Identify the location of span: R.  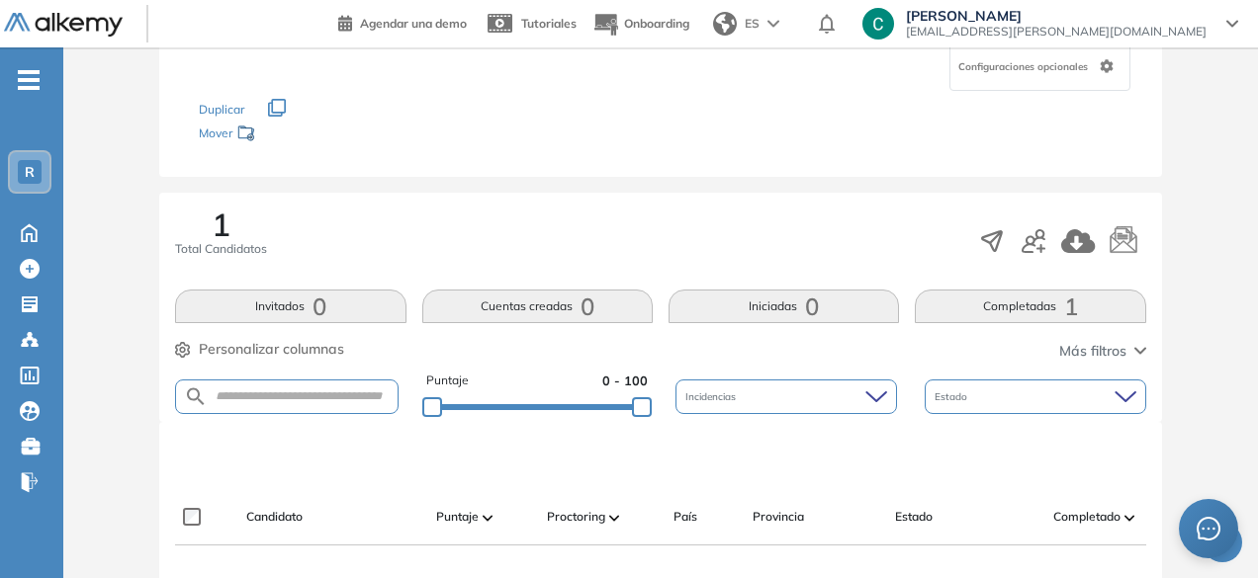
(30, 172).